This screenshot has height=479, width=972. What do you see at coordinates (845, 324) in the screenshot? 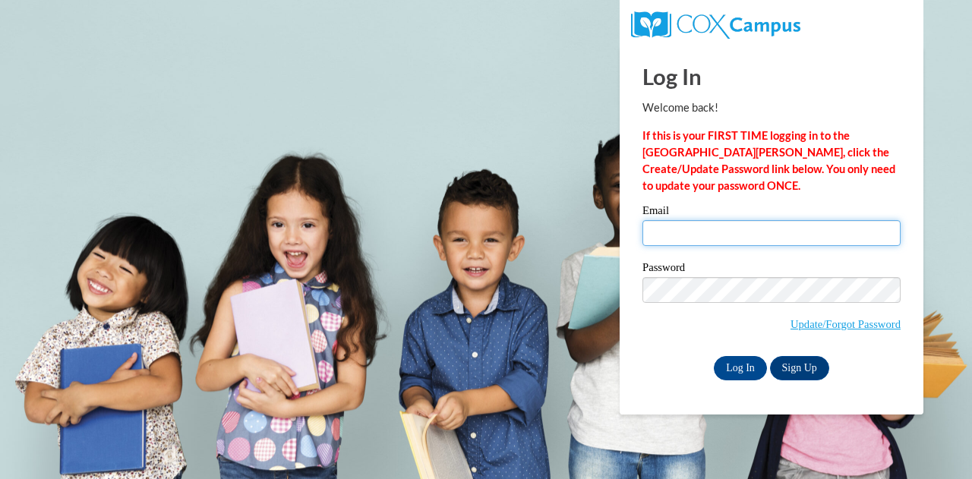
I see `a: Update/Forgot Password` at bounding box center [845, 324].